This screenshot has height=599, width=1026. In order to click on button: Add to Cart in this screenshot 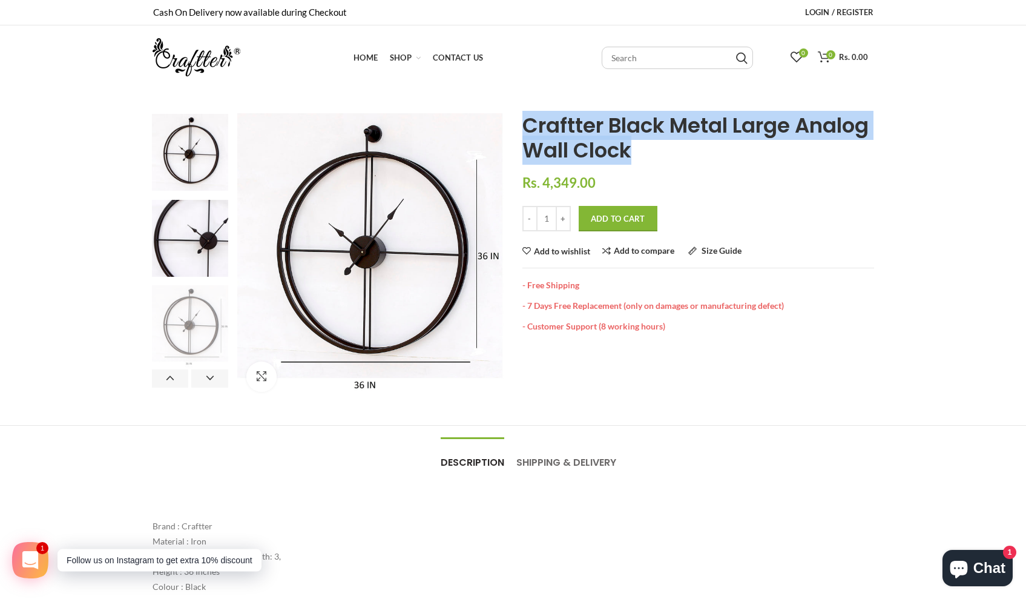, I will do `click(618, 219)`.